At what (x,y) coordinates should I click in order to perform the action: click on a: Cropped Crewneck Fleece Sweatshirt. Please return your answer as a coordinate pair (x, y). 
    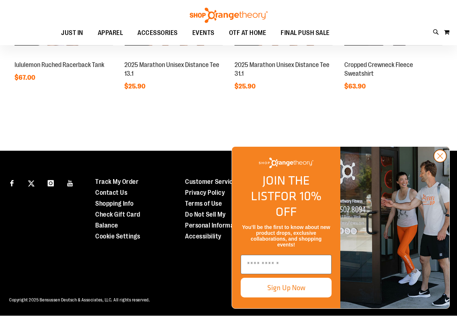
    Looking at the image, I should click on (379, 69).